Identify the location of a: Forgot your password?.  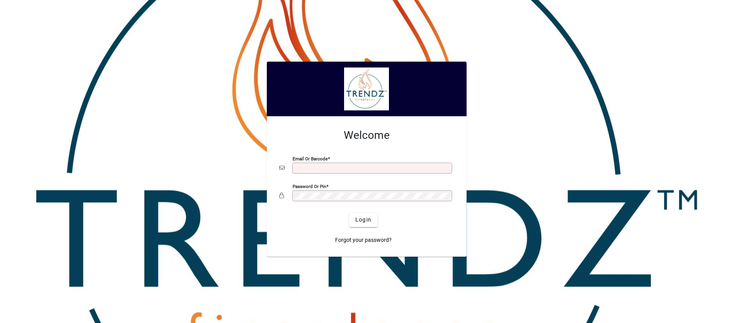
(363, 240).